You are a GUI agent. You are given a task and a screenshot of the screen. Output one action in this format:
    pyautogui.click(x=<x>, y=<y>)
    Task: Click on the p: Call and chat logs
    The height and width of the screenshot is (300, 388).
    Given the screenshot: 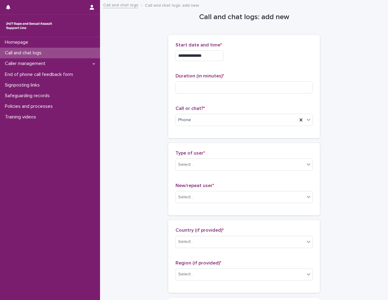 What is the action you would take?
    pyautogui.click(x=24, y=53)
    